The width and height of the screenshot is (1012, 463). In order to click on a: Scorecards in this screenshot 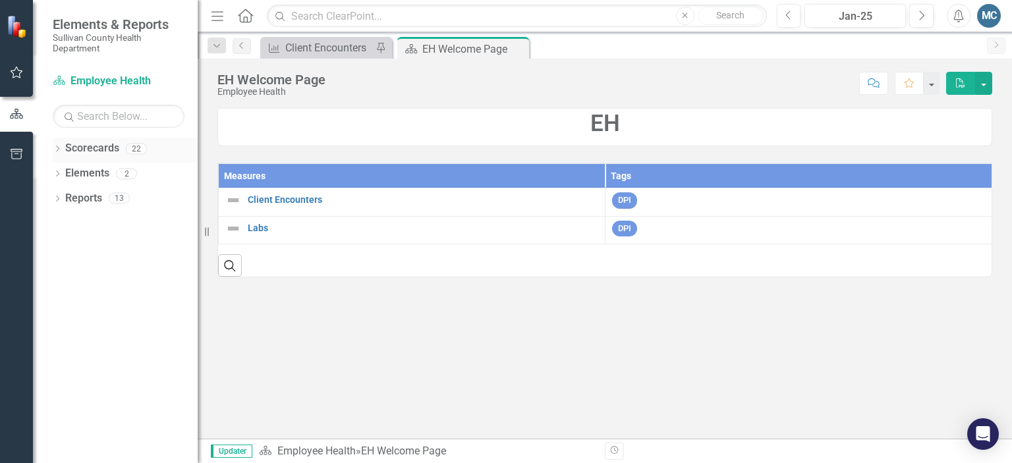, I will do `click(92, 148)`.